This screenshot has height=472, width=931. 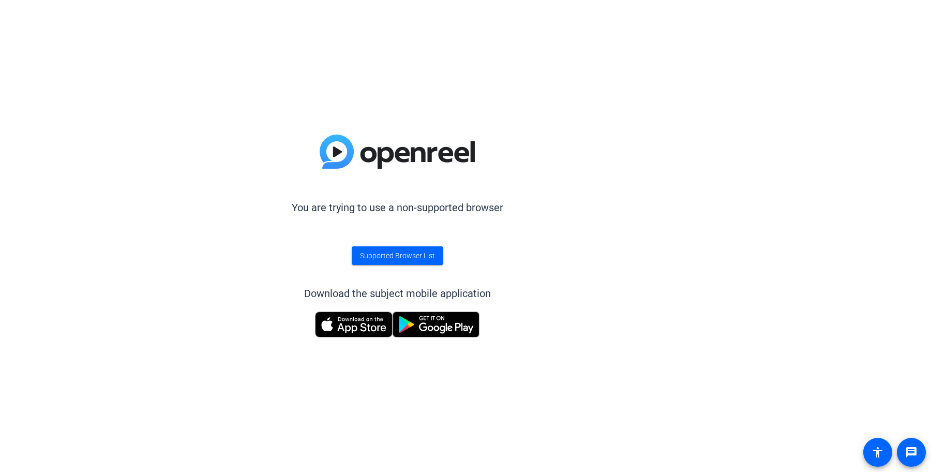 I want to click on a: Supported Browser List, so click(x=397, y=256).